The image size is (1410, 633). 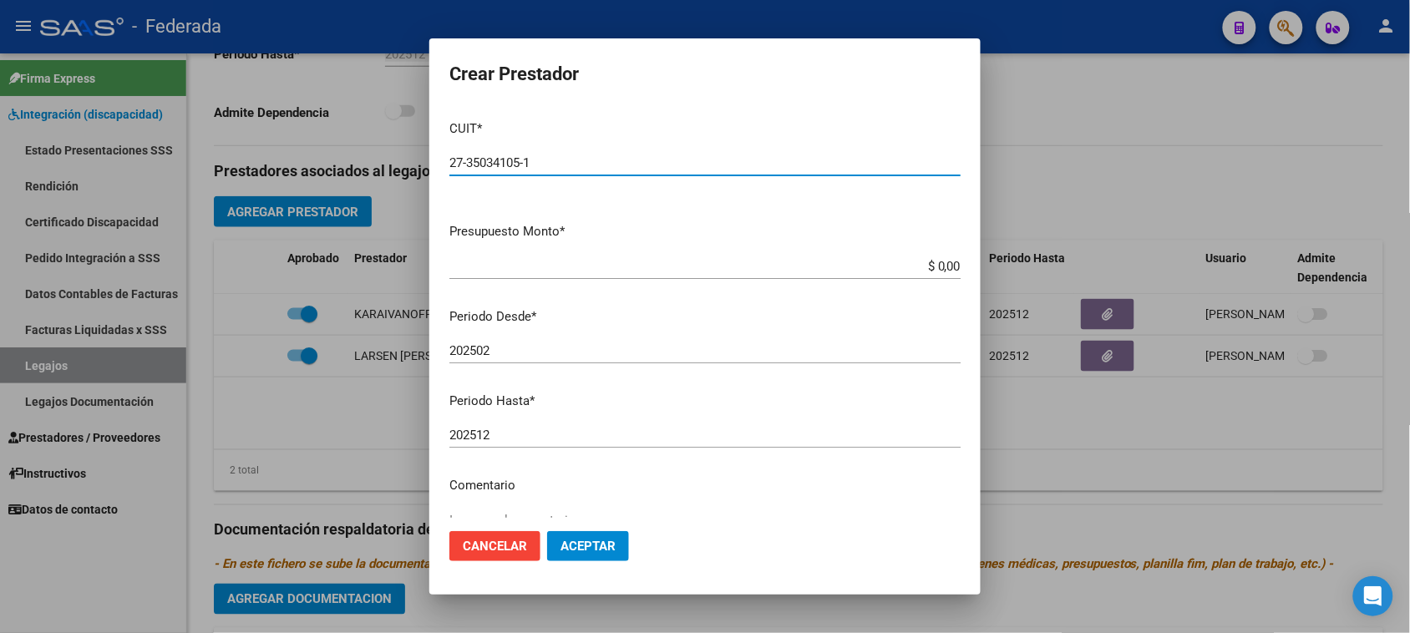 What do you see at coordinates (705, 317) in the screenshot?
I see `p: Periodo Desde` at bounding box center [705, 317].